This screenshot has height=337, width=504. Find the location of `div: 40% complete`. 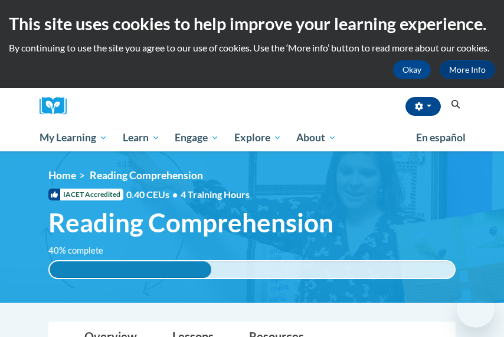

div: 40% complete is located at coordinates (130, 269).